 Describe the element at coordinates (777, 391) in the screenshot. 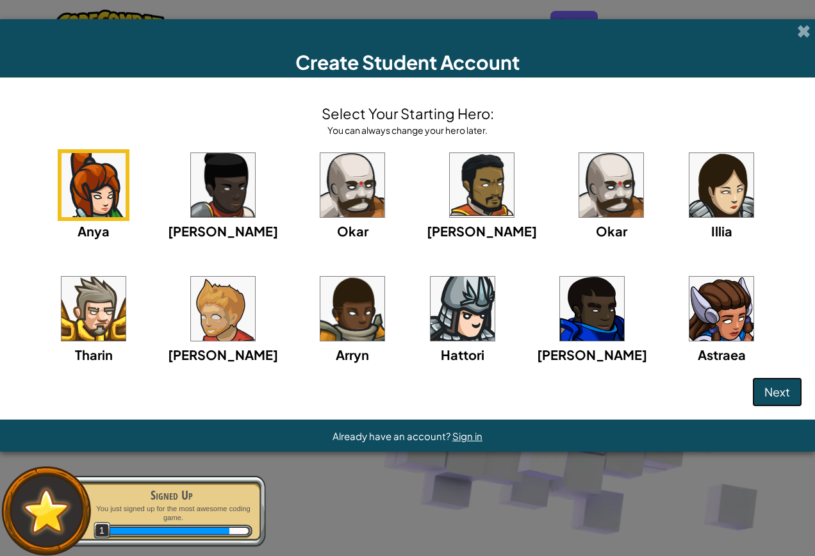

I see `span: Next` at that location.